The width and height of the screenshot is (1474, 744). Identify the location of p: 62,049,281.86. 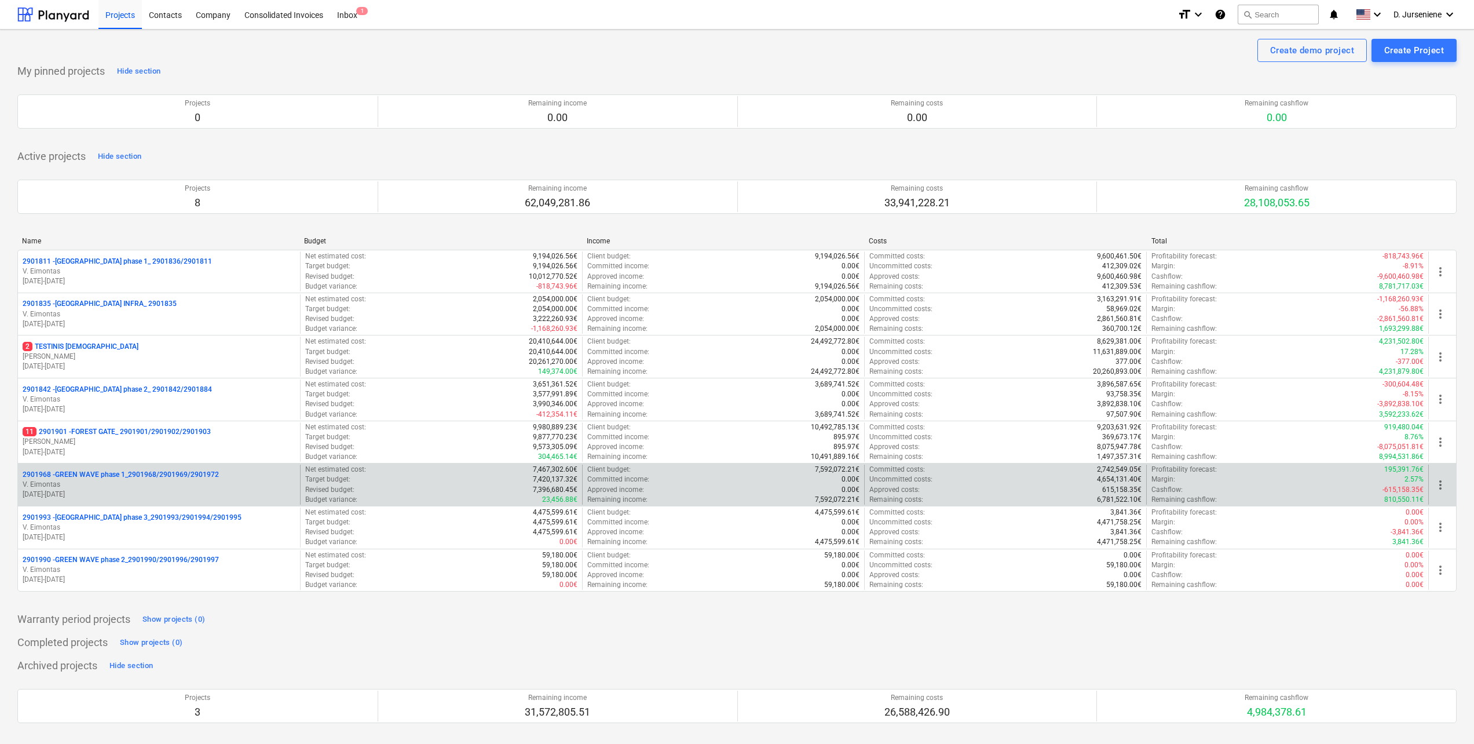
(557, 203).